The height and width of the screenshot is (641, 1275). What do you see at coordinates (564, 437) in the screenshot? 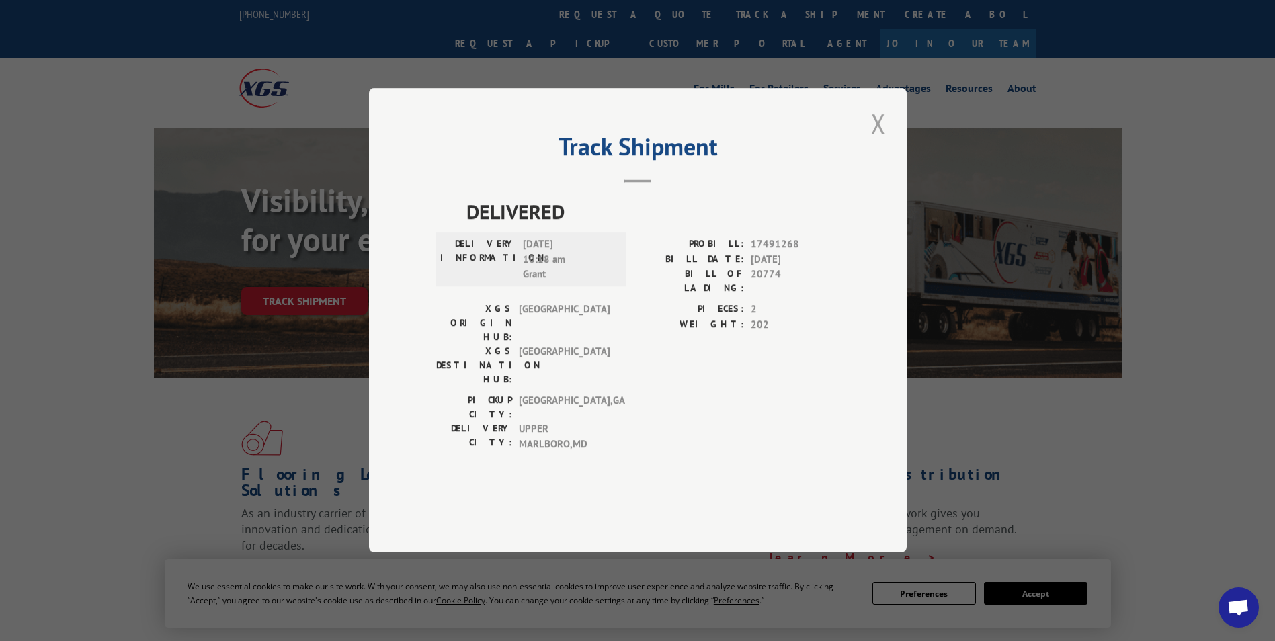
I see `span: UPPER MARLBORO , MD` at bounding box center [564, 437].